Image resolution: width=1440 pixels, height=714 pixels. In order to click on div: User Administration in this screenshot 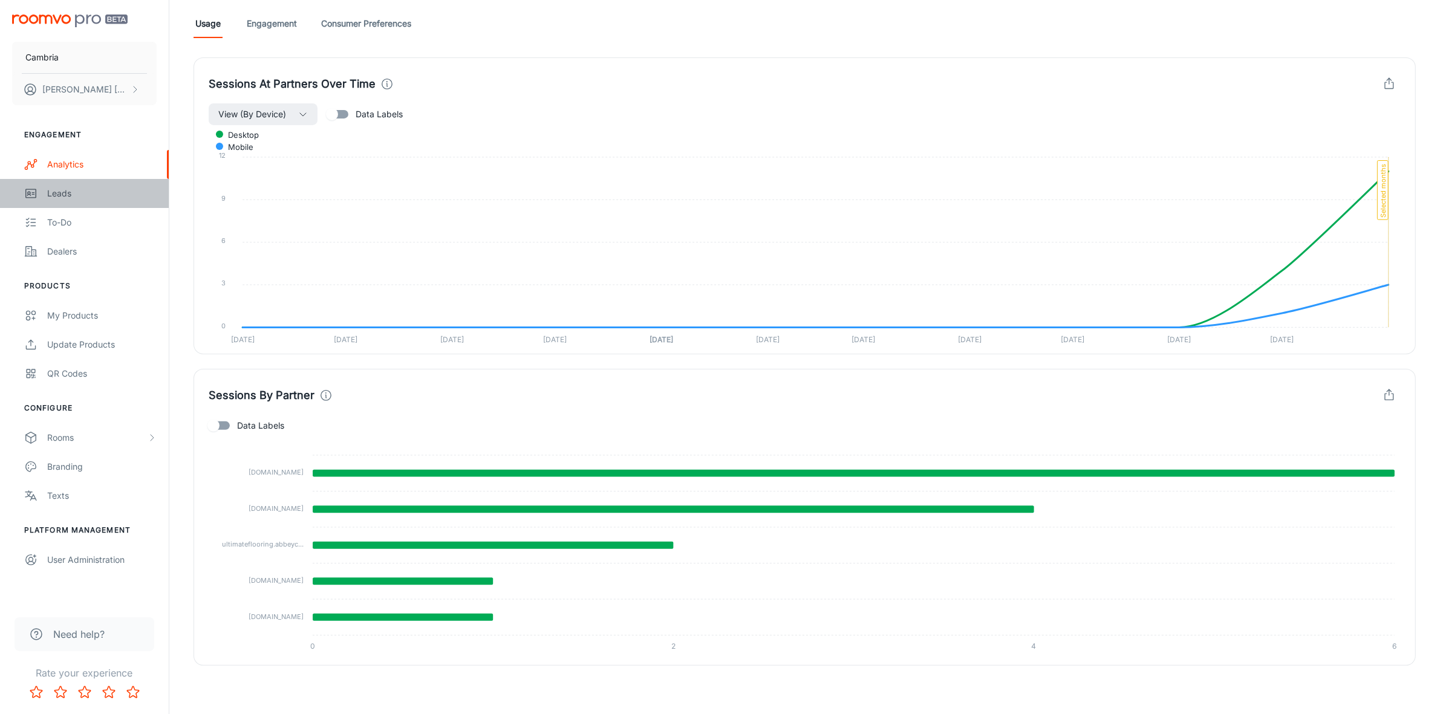, I will do `click(102, 560)`.